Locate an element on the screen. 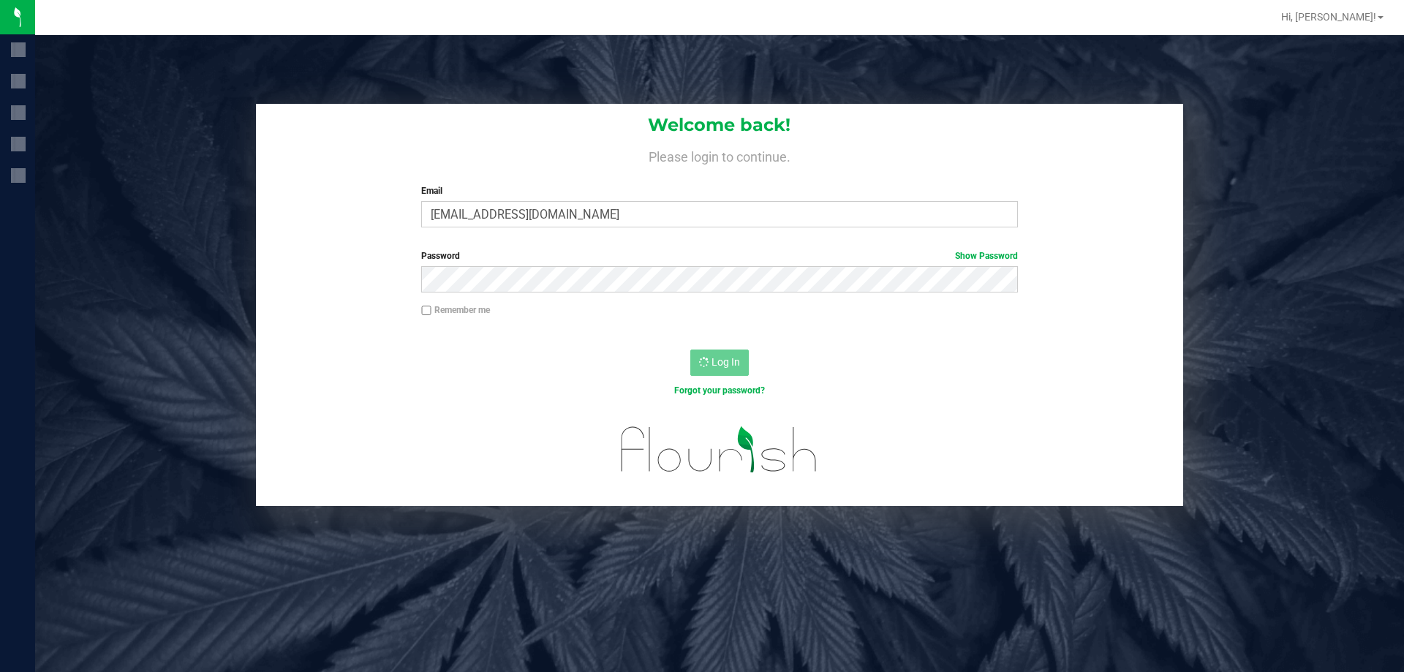 The image size is (1404, 672). h4: Please login to continue. is located at coordinates (719, 155).